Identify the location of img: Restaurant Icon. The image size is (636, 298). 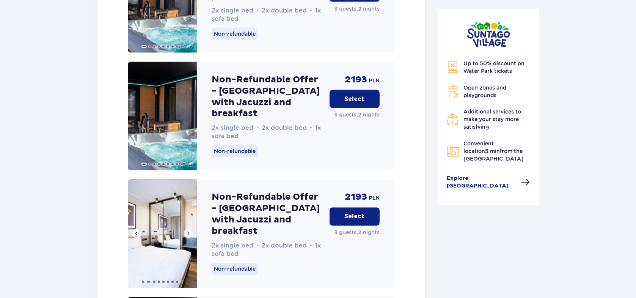
(453, 119).